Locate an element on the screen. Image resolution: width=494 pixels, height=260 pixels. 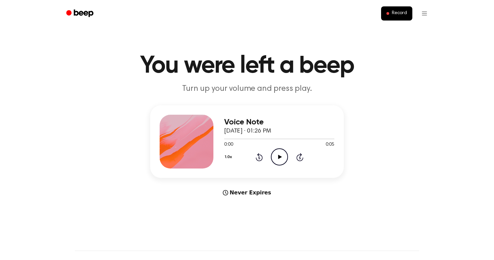
a: Beep is located at coordinates (80, 13).